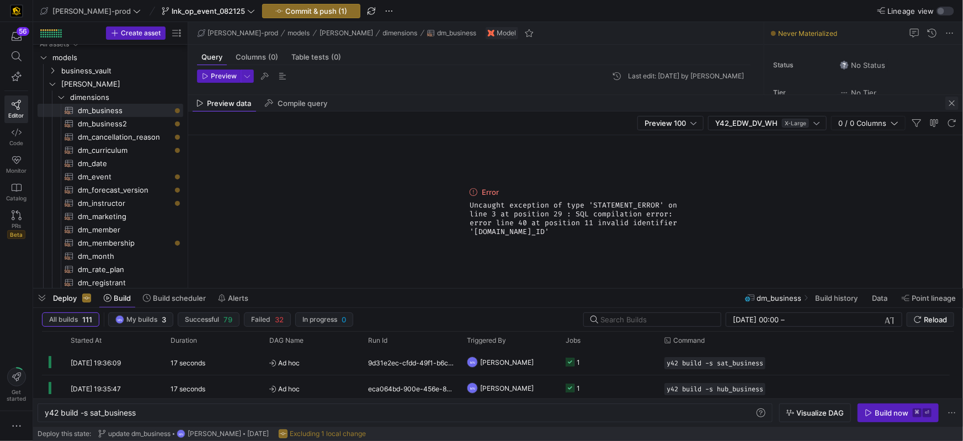  What do you see at coordinates (837, 298) in the screenshot?
I see `button: Build history` at bounding box center [837, 298].